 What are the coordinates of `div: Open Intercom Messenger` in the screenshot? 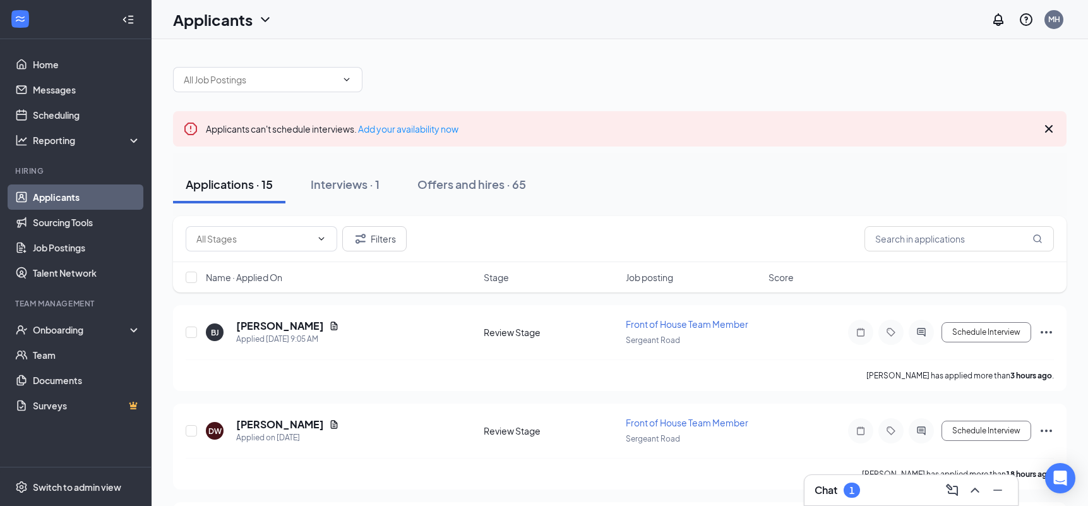 It's located at (1061, 478).